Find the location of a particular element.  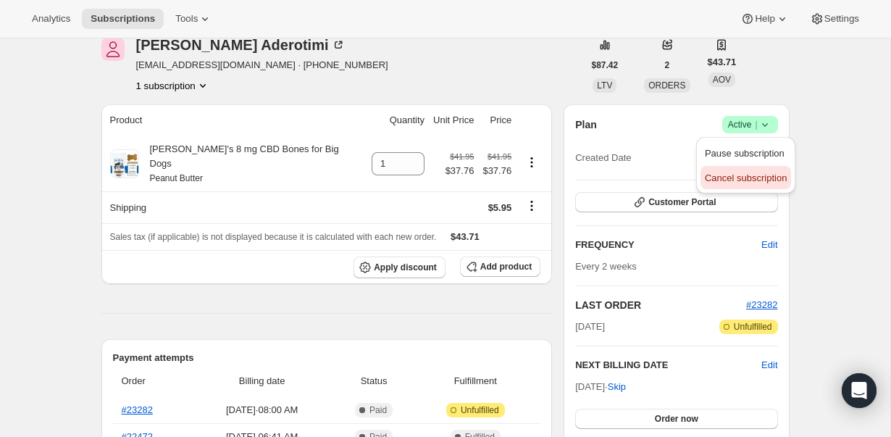

button: Cancel subscription is located at coordinates (746, 178).